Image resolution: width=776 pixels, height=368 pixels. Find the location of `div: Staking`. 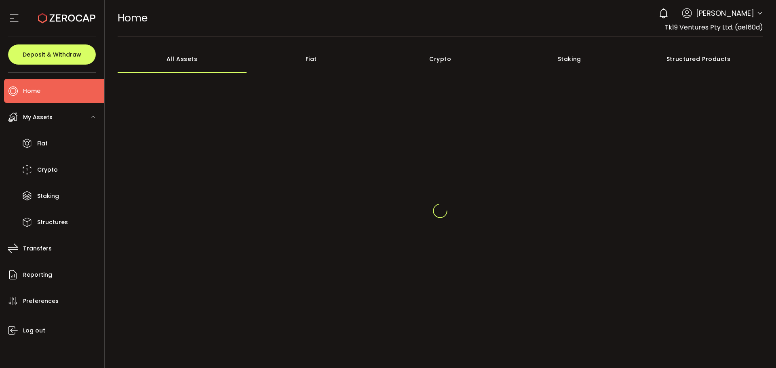

div: Staking is located at coordinates (569, 59).